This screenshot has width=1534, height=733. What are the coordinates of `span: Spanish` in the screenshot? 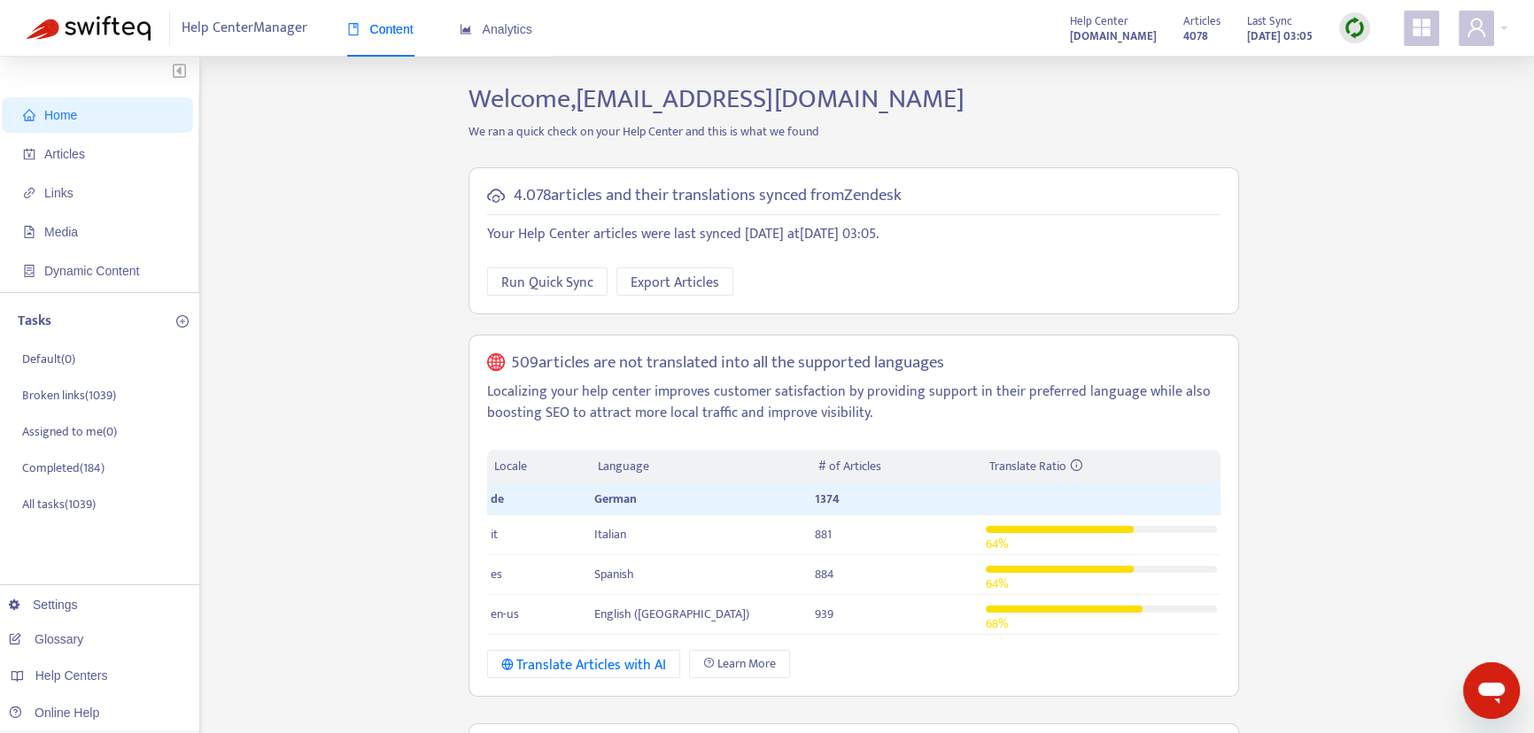 It's located at (614, 574).